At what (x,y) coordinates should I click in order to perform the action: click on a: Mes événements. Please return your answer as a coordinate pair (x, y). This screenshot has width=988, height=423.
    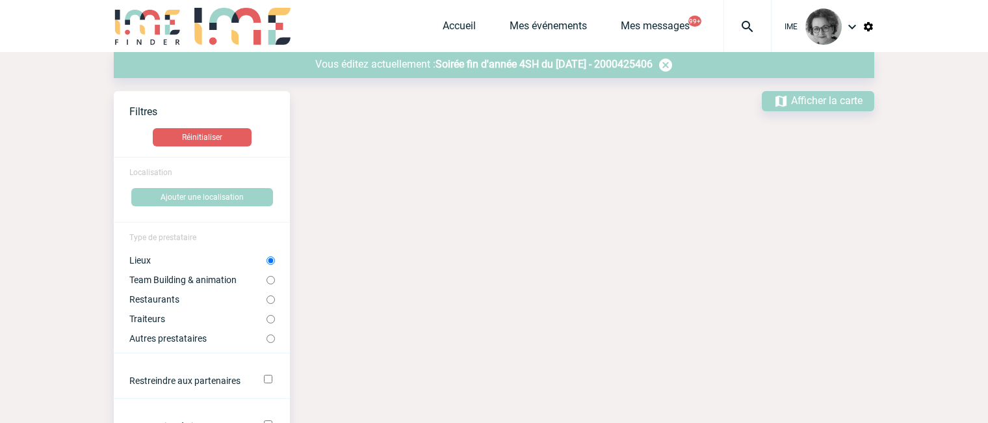
    Looking at the image, I should click on (548, 29).